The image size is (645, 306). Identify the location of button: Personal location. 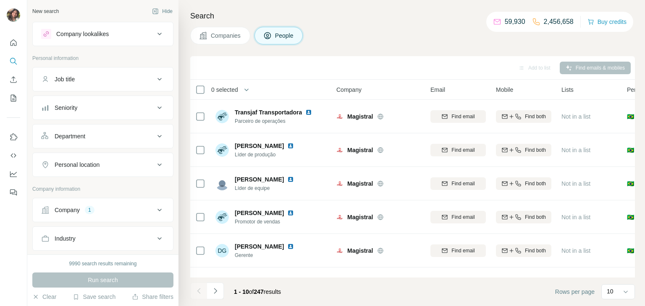
(103, 165).